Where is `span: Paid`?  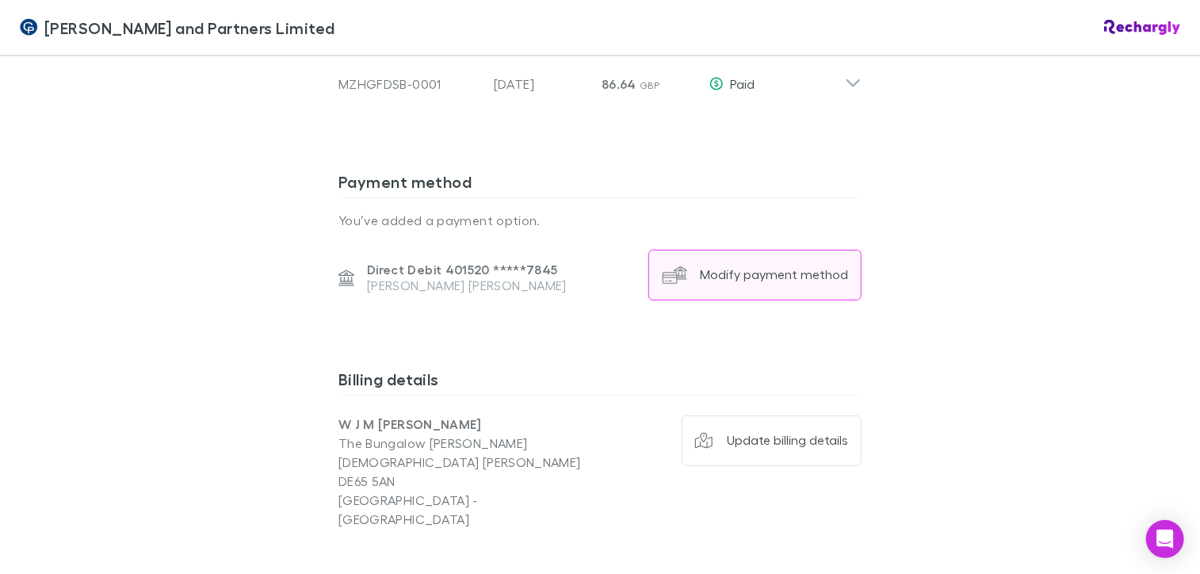 span: Paid is located at coordinates (742, 83).